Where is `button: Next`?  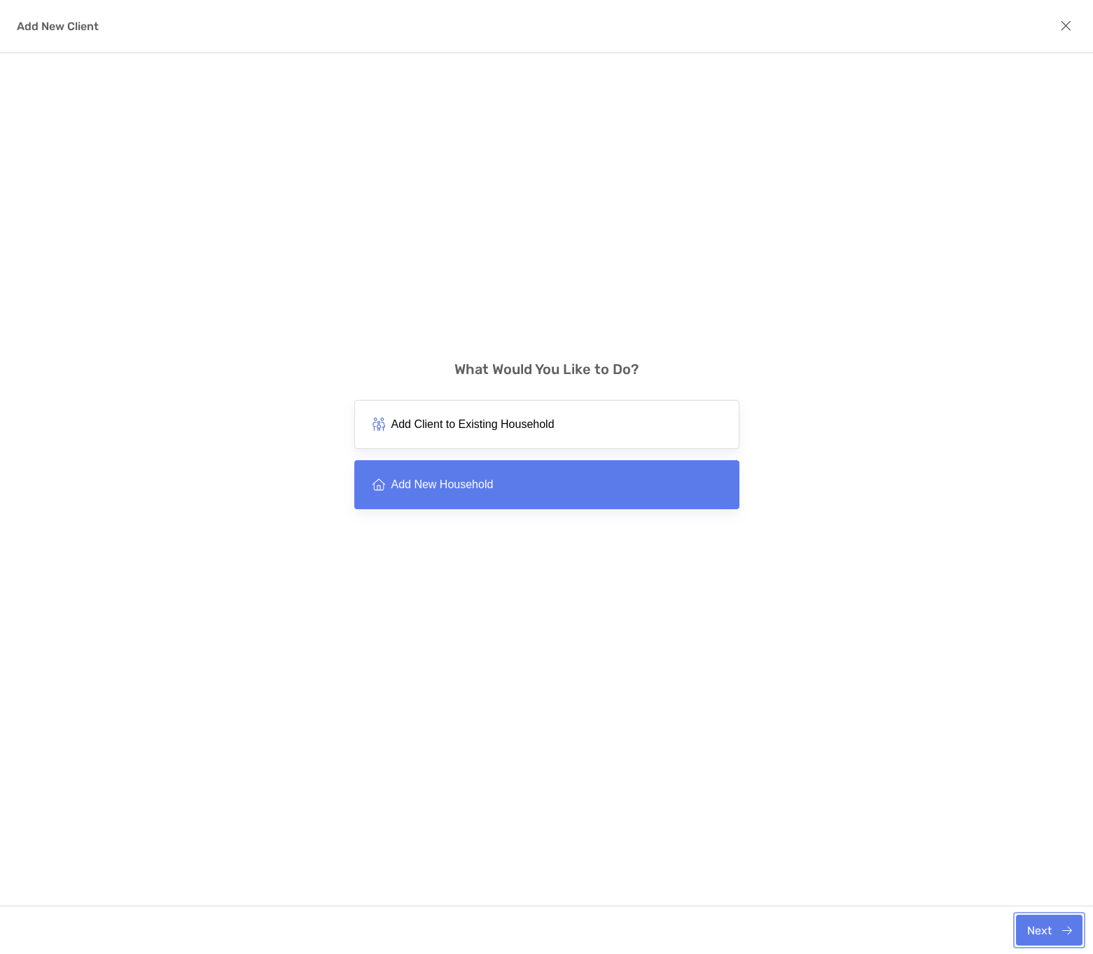
button: Next is located at coordinates (1049, 930).